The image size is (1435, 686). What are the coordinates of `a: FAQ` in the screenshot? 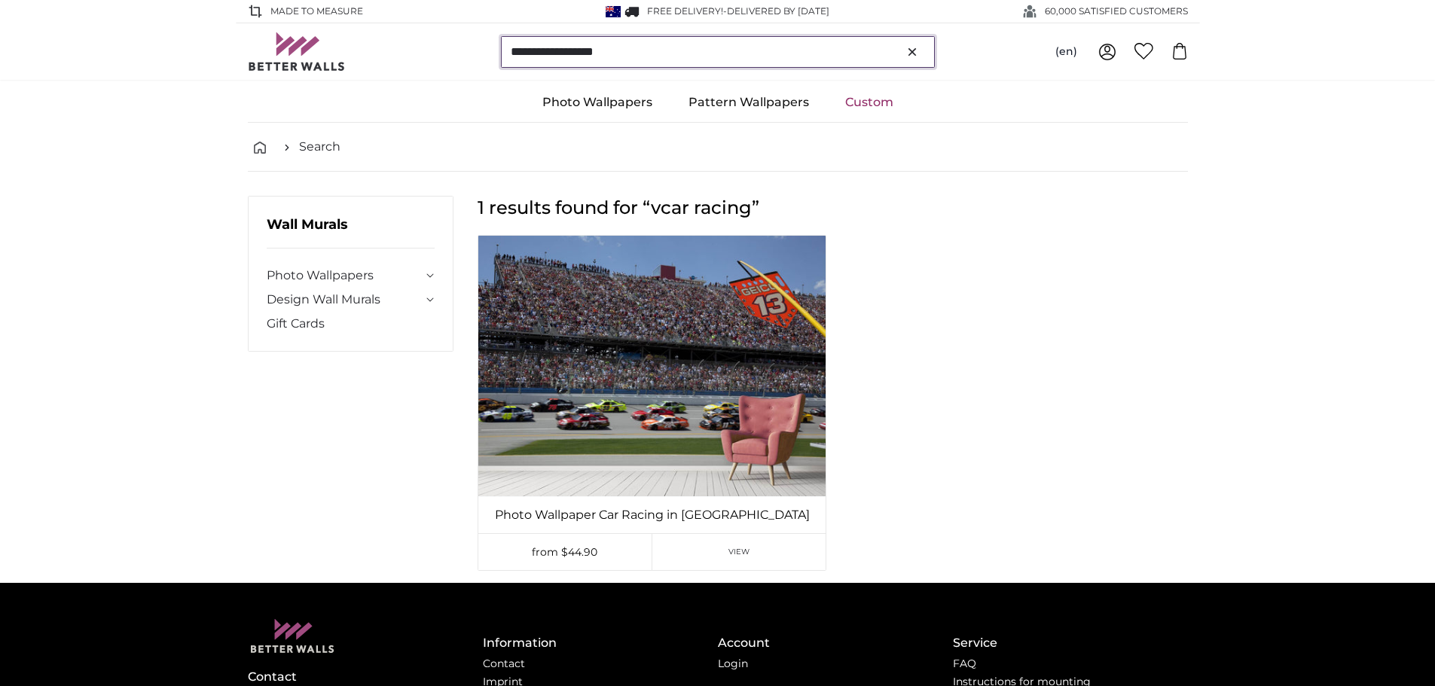 It's located at (964, 664).